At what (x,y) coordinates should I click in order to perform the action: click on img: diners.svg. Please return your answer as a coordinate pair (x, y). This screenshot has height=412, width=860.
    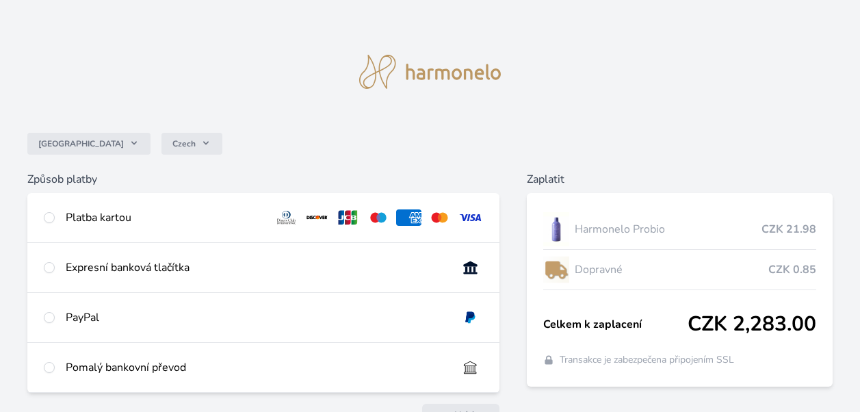
    Looking at the image, I should click on (286, 218).